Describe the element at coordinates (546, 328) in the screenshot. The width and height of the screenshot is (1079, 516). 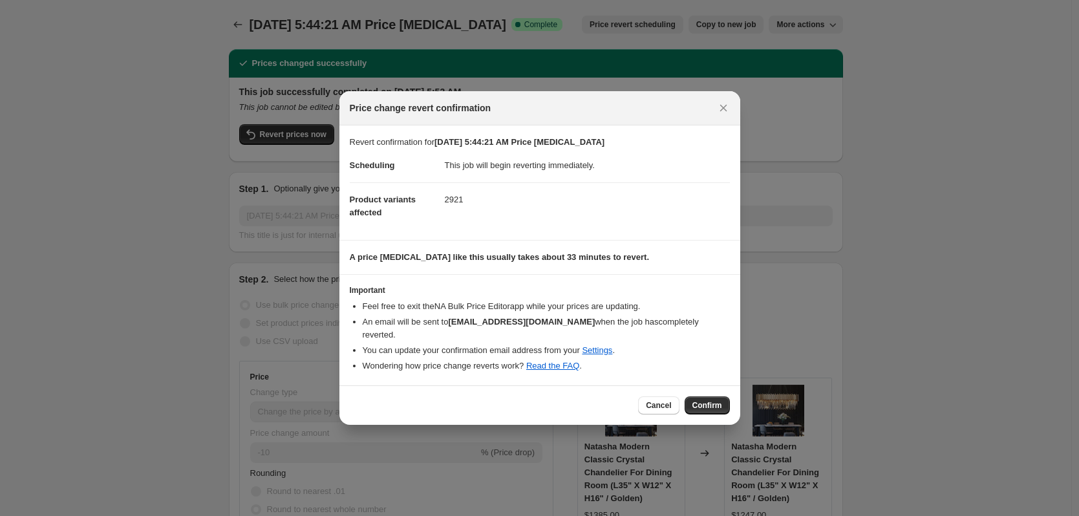
I see `li: An email will be sent to when the job has completely reverted .` at that location.